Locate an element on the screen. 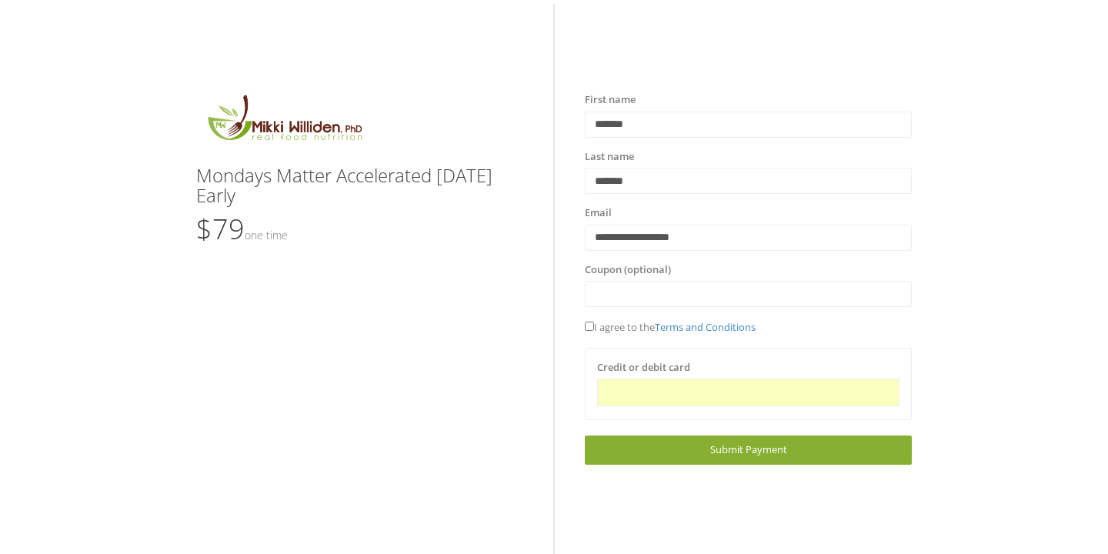  span: Submit Payment is located at coordinates (748, 449).